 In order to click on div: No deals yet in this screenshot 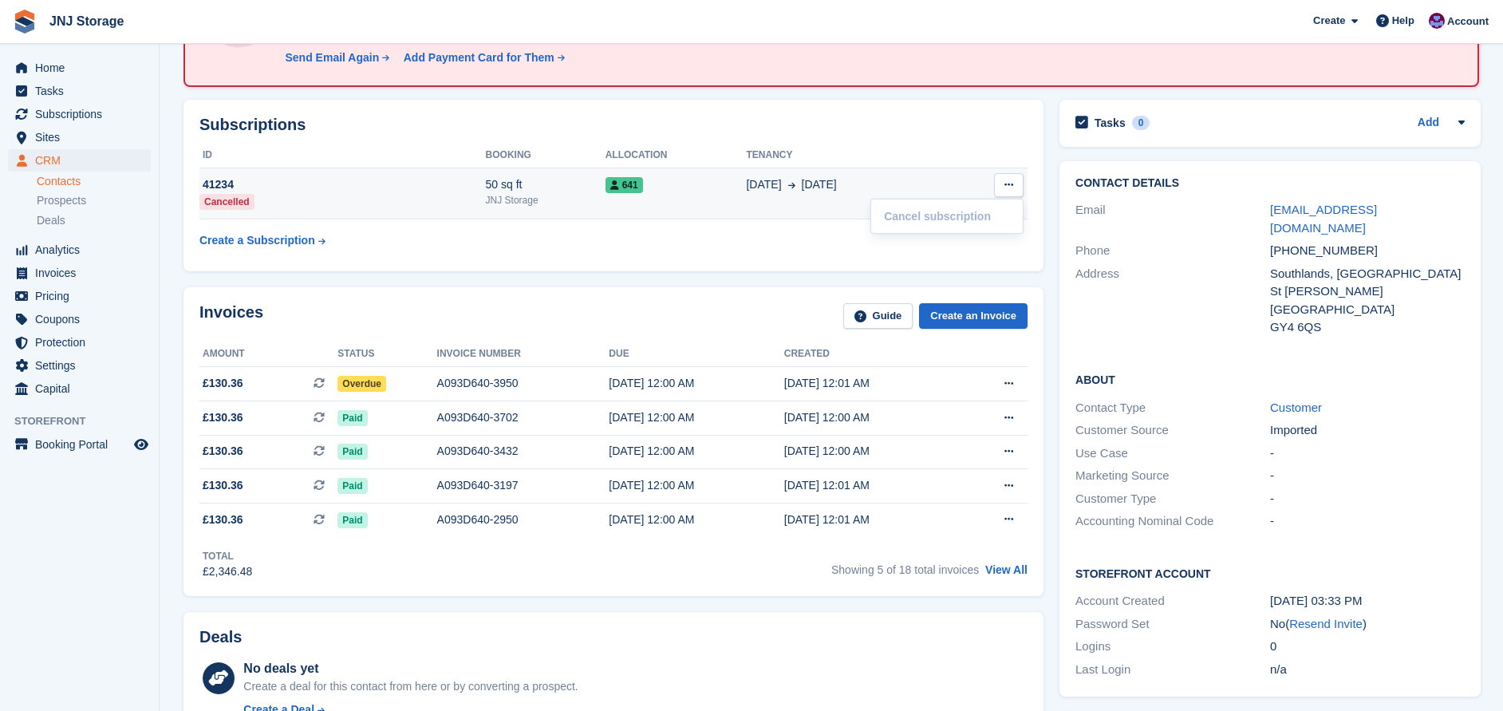, I will do `click(410, 669)`.